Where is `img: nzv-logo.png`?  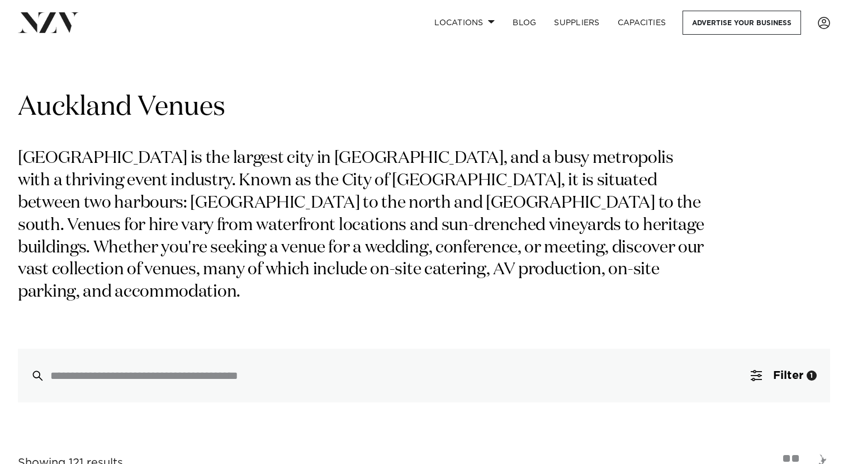 img: nzv-logo.png is located at coordinates (48, 22).